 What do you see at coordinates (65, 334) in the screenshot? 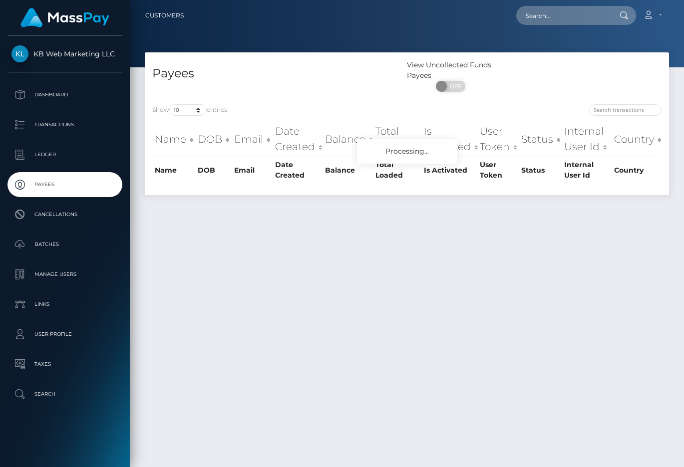
I see `a: User Profile` at bounding box center [65, 334].